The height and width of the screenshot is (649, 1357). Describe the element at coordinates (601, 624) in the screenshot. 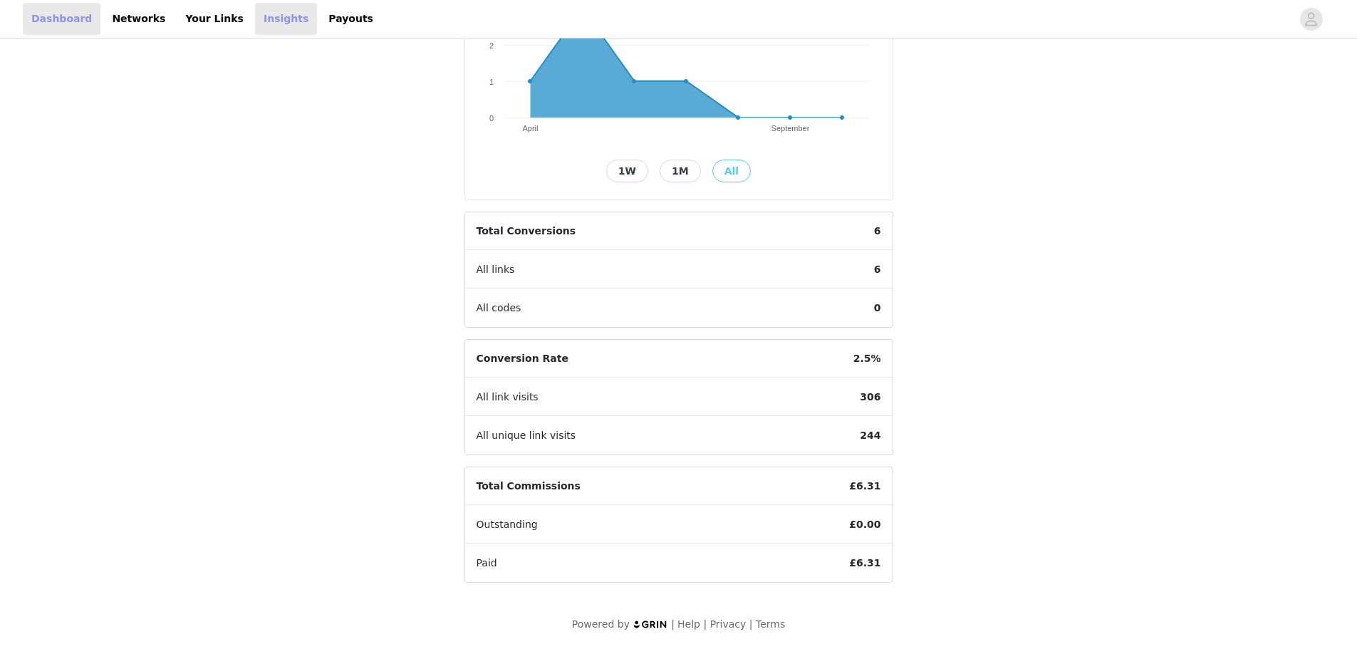

I see `span: Powered by` at that location.